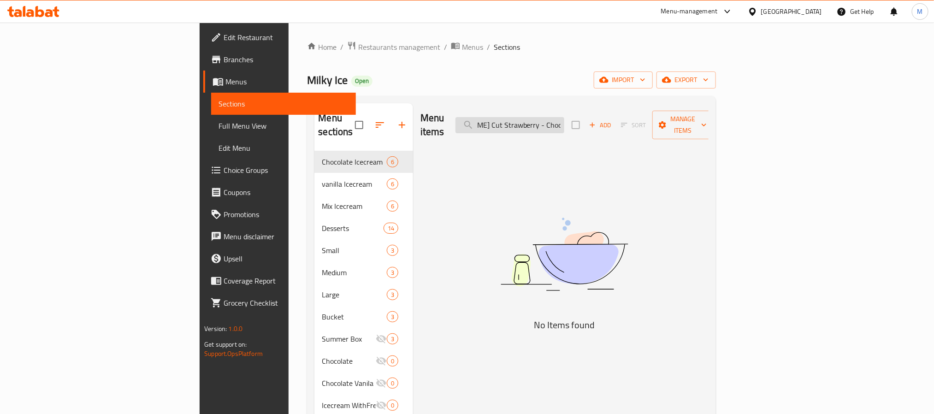 The width and height of the screenshot is (934, 414). I want to click on span: Chocolate Icecream, so click(354, 162).